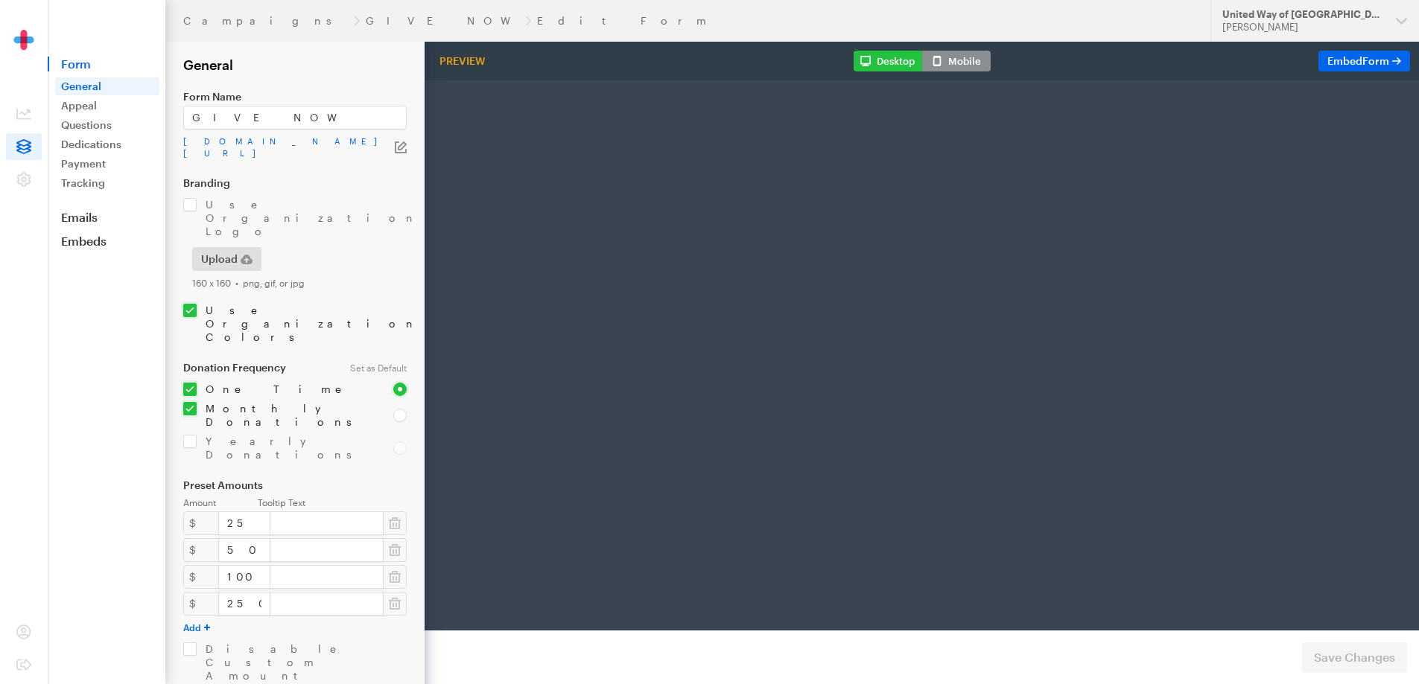  What do you see at coordinates (219, 259) in the screenshot?
I see `span: Upload` at bounding box center [219, 259].